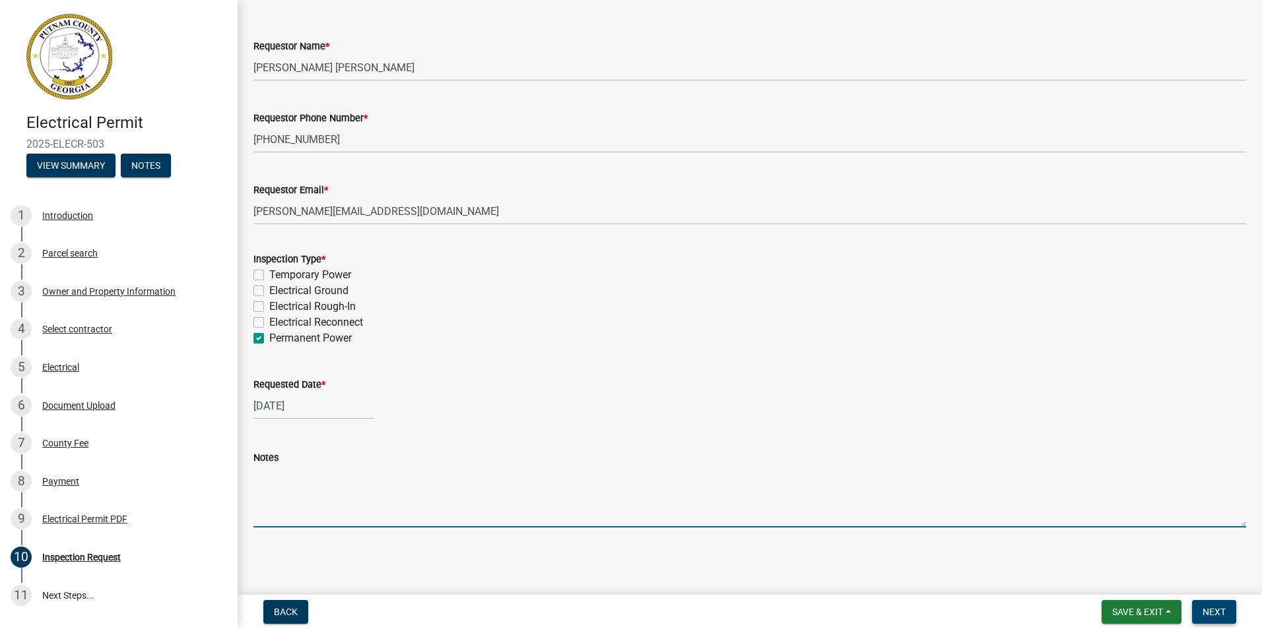  What do you see at coordinates (286, 612) in the screenshot?
I see `span: Back` at bounding box center [286, 612].